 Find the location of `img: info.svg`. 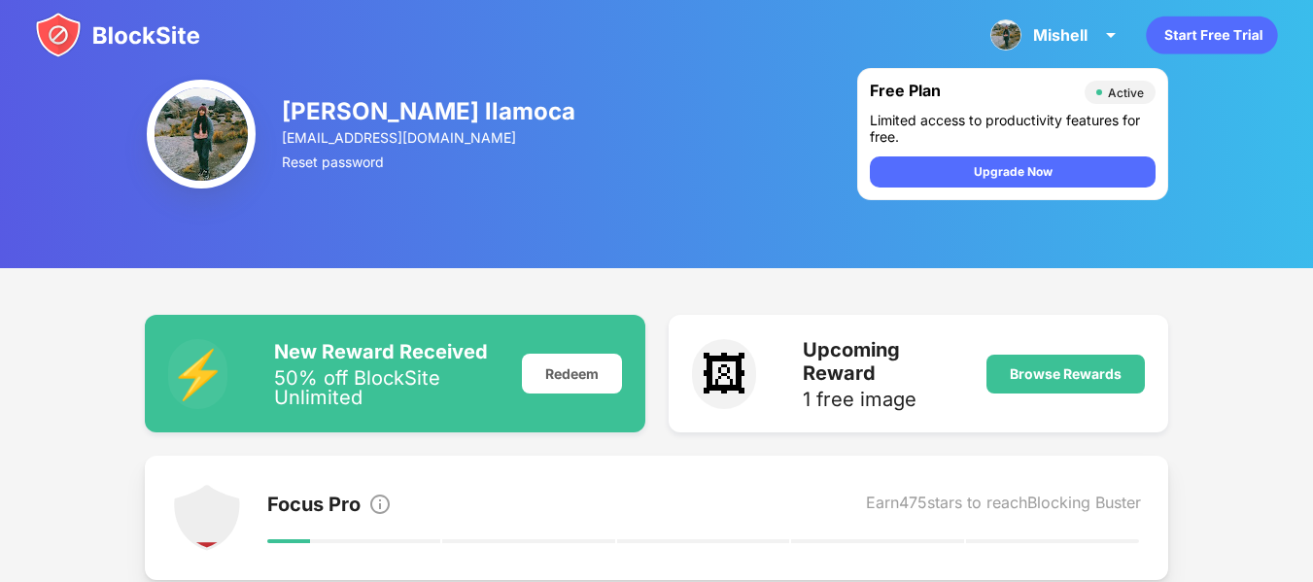

img: info.svg is located at coordinates (380, 504).